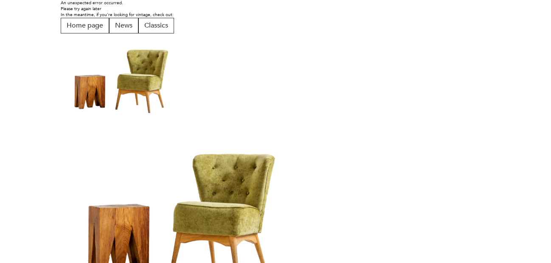 This screenshot has height=263, width=551. Describe the element at coordinates (156, 25) in the screenshot. I see `button: Classics` at that location.